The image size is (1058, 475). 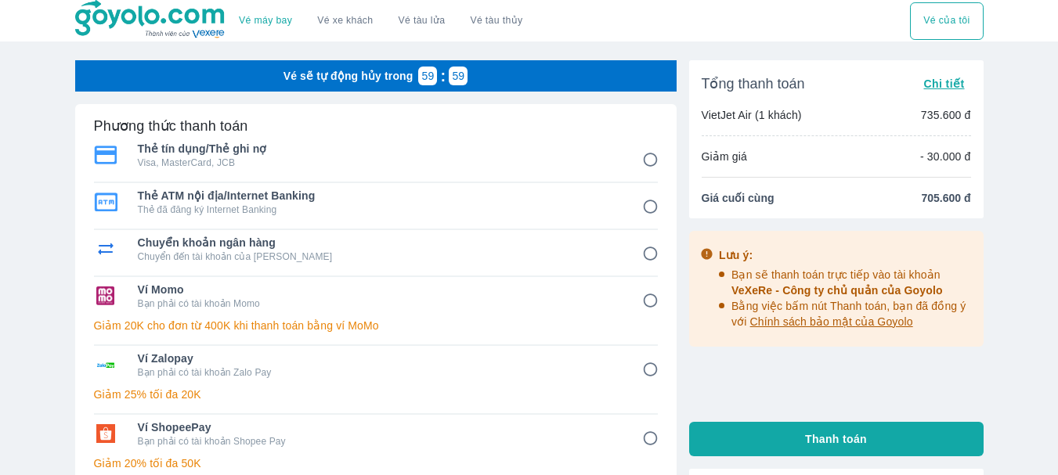 I want to click on span: Chi tiết, so click(x=944, y=84).